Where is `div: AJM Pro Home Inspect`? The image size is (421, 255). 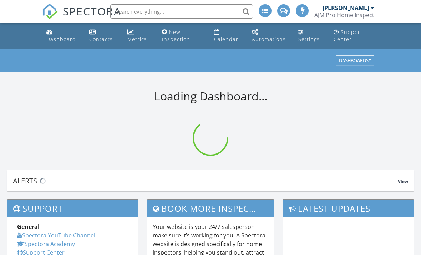 div: AJM Pro Home Inspect is located at coordinates (345, 15).